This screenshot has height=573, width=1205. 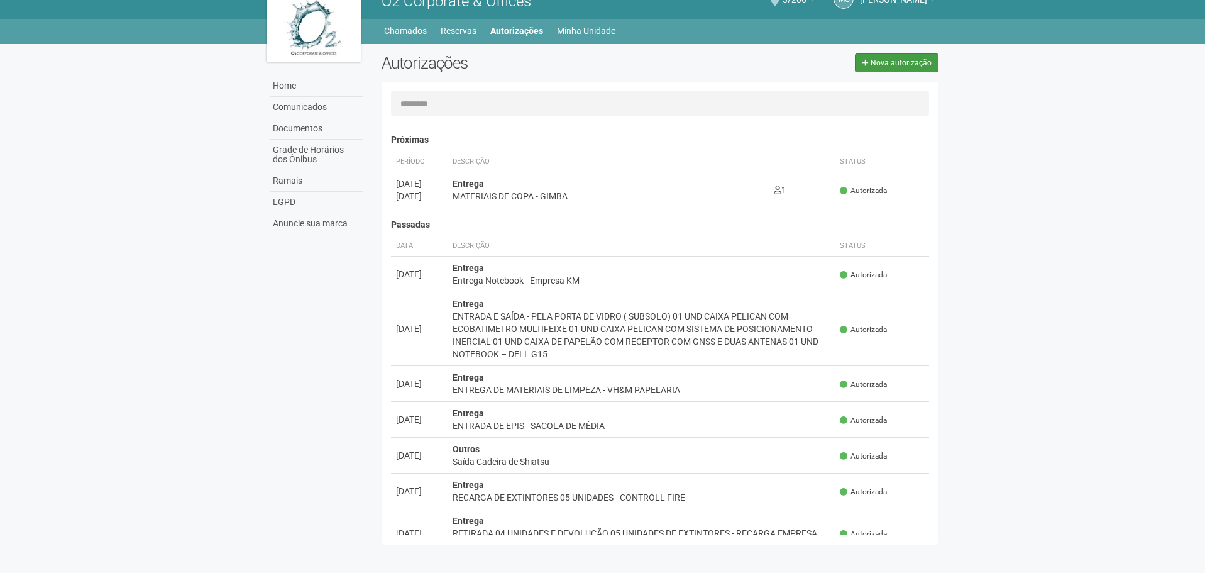 What do you see at coordinates (641, 539) in the screenshot?
I see `div: RETIRADA 04 UNIDADES E DEVOLUÇÃO 05 UNIDADES DE EXTINTORES - RECARGA EMPRESA CONTROL FIRE` at bounding box center [641, 539].